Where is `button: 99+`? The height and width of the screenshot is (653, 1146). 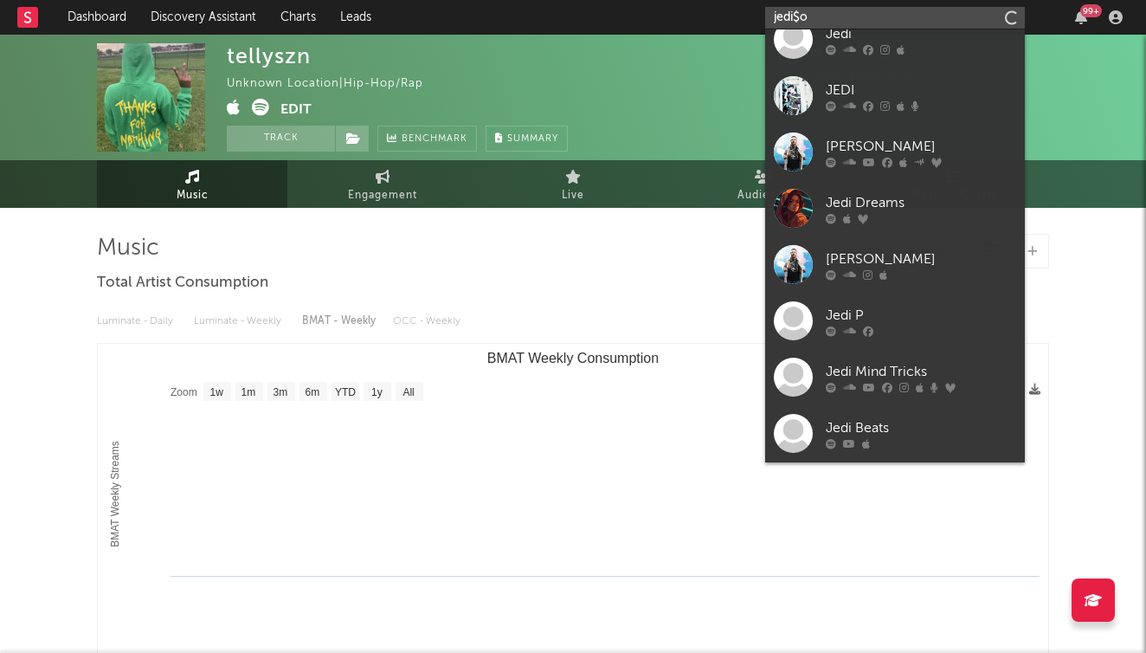
button: 99+ is located at coordinates (1081, 17).